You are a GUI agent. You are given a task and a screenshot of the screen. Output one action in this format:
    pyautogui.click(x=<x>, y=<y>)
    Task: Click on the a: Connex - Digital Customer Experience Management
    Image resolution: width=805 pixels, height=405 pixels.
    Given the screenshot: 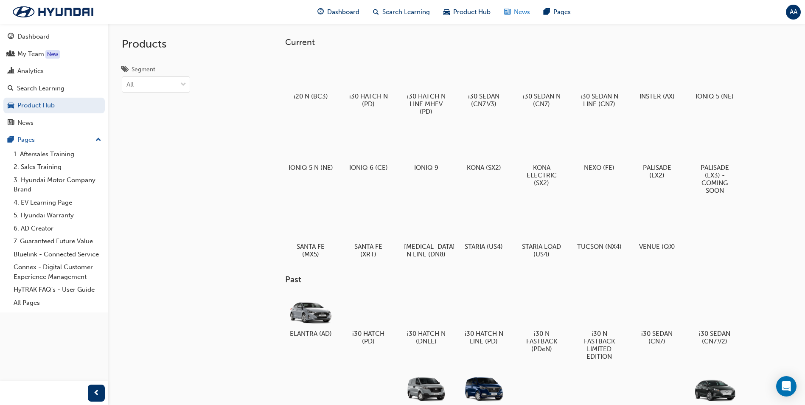 What is the action you would take?
    pyautogui.click(x=57, y=272)
    